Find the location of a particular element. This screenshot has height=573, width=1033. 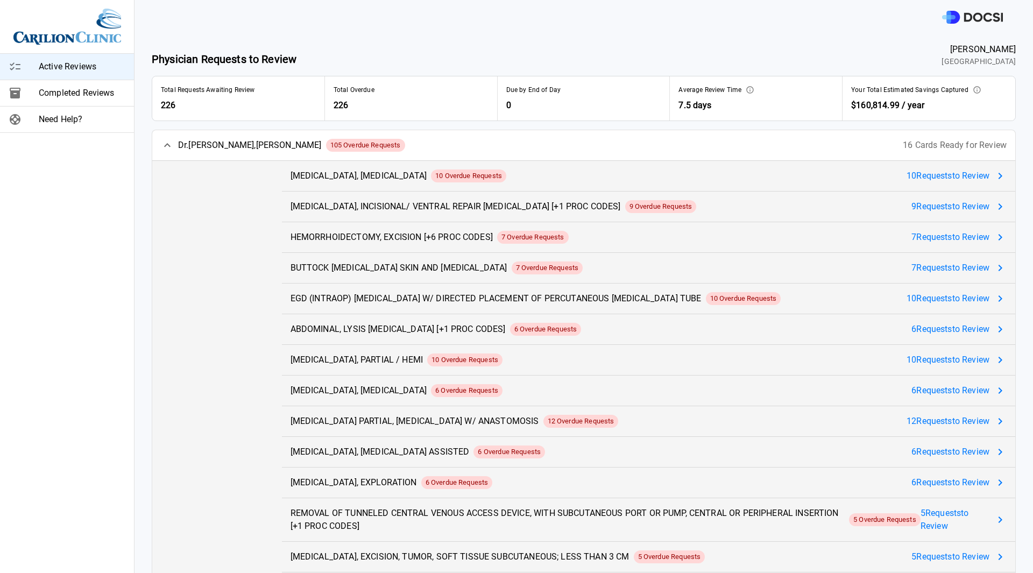

span: HEMORRHOIDECTOMY, EXCISION [+6 PROC CODES] is located at coordinates (392, 237).